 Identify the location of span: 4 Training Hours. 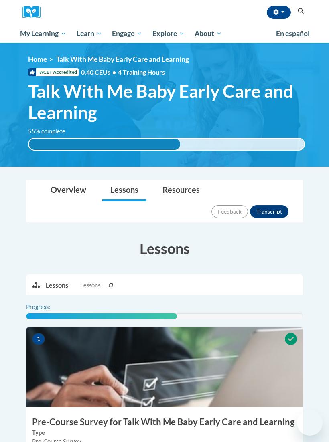
(141, 72).